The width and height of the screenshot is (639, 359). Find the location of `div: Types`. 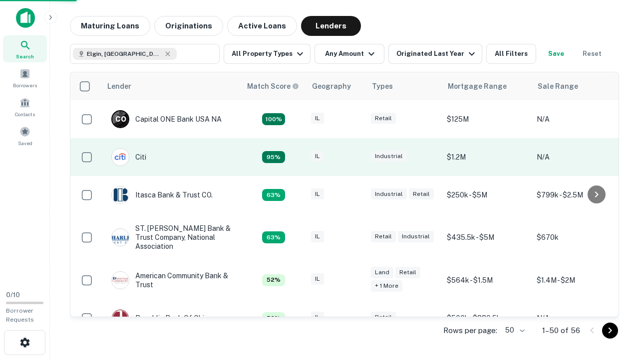

div: Types is located at coordinates (382, 86).